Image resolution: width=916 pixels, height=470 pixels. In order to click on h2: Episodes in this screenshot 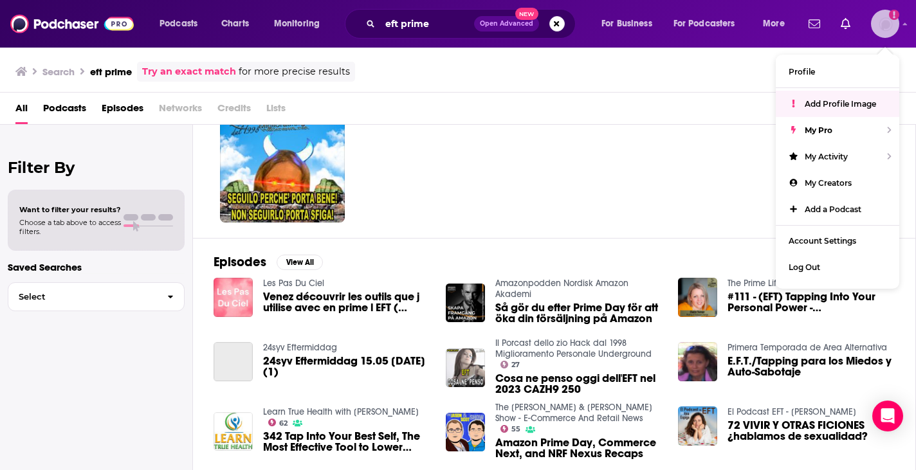, I will do `click(240, 262)`.